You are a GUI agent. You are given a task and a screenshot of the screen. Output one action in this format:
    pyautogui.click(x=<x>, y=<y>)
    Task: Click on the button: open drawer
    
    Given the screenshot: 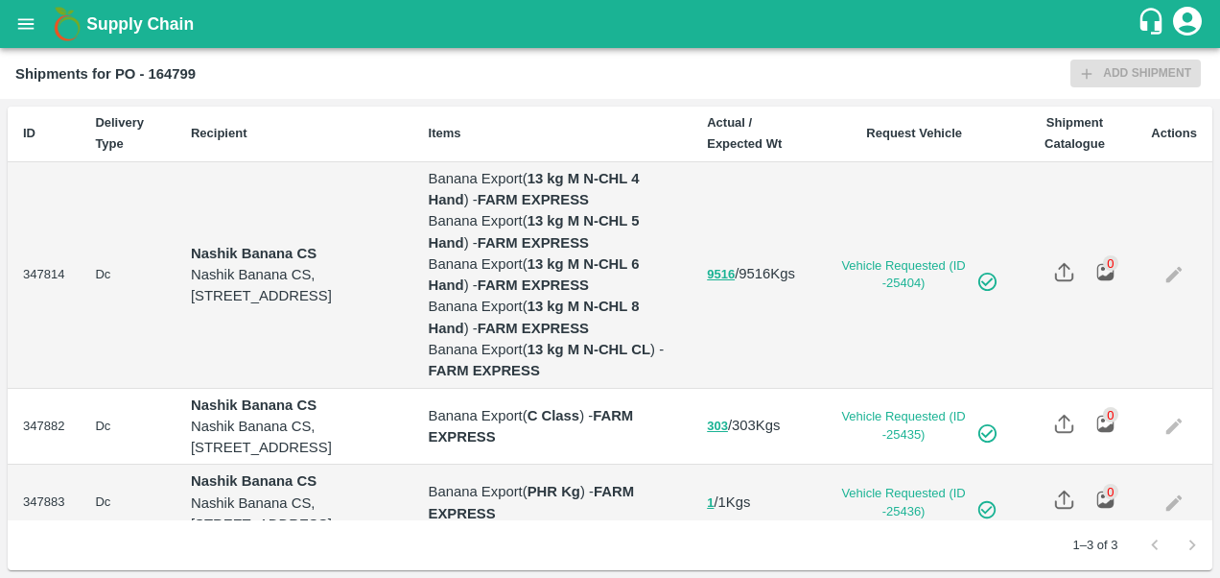 What is the action you would take?
    pyautogui.click(x=26, y=24)
    